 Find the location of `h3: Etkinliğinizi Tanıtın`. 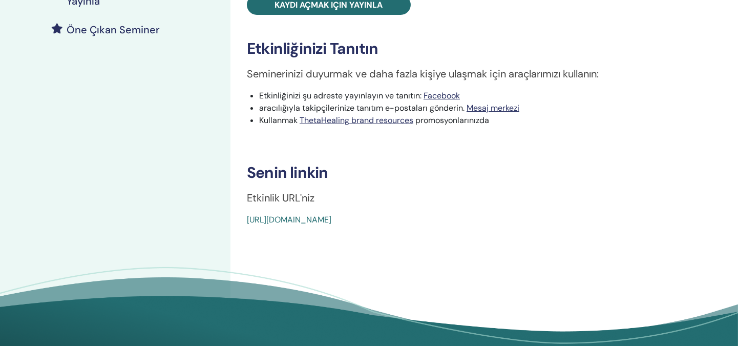

h3: Etkinliğinizi Tanıtın is located at coordinates (476, 49).